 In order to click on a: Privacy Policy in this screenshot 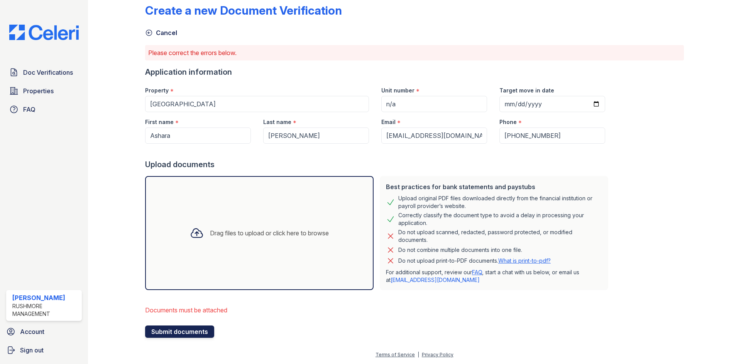, I will do `click(437, 355)`.